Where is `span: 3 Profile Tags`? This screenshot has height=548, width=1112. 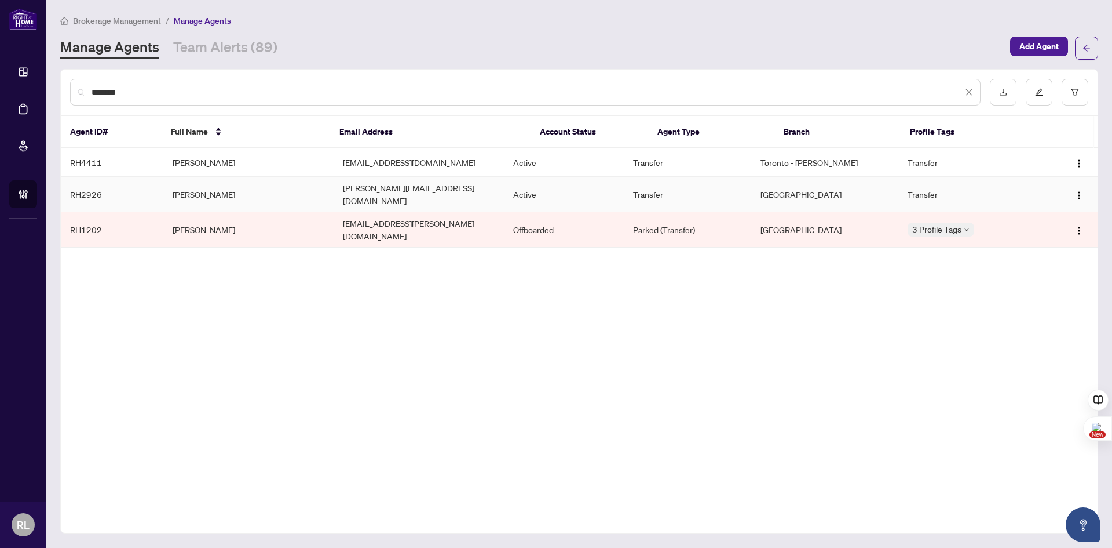 span: 3 Profile Tags is located at coordinates (937, 229).